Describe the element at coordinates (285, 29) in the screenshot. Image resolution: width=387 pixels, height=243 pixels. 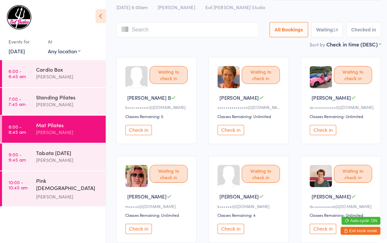
I see `button: All Bookings` at that location.